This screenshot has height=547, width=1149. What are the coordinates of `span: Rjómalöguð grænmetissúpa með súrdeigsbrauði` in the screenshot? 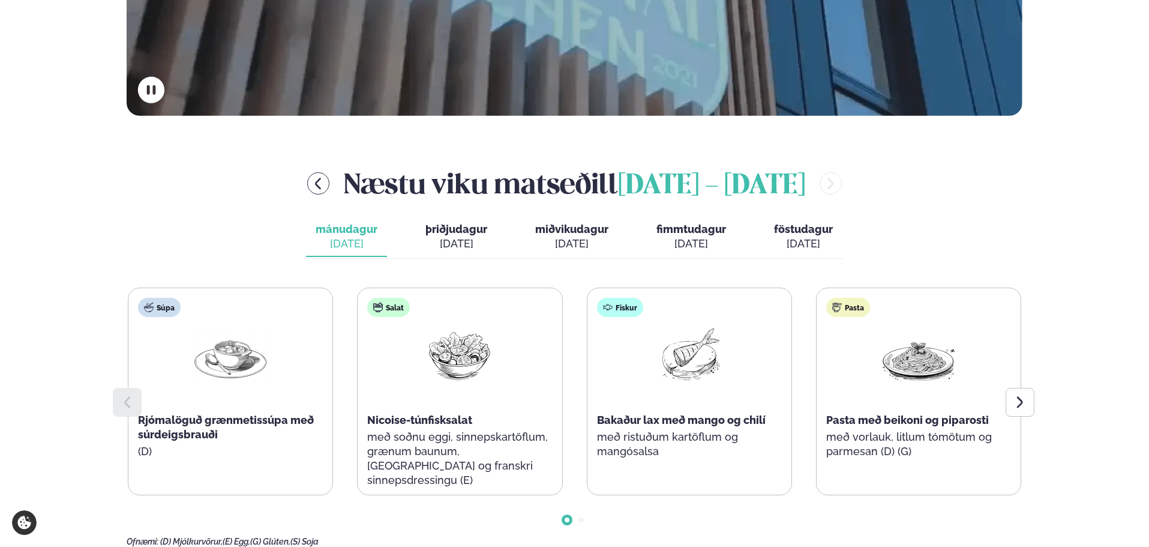 It's located at (226, 427).